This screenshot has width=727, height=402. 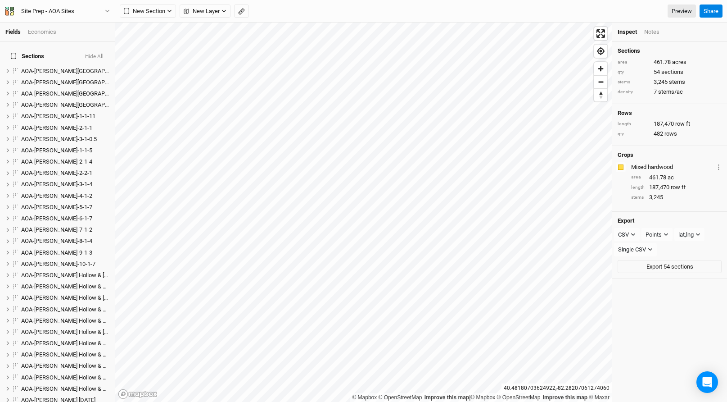 What do you see at coordinates (634, 92) in the screenshot?
I see `div: density` at bounding box center [634, 92].